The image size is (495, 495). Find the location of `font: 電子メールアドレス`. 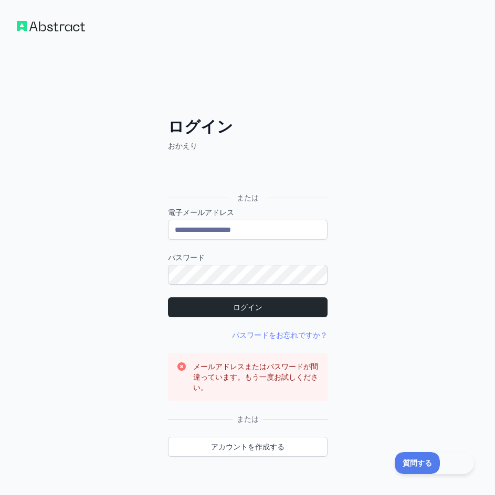

font: 電子メールアドレス is located at coordinates (201, 213).